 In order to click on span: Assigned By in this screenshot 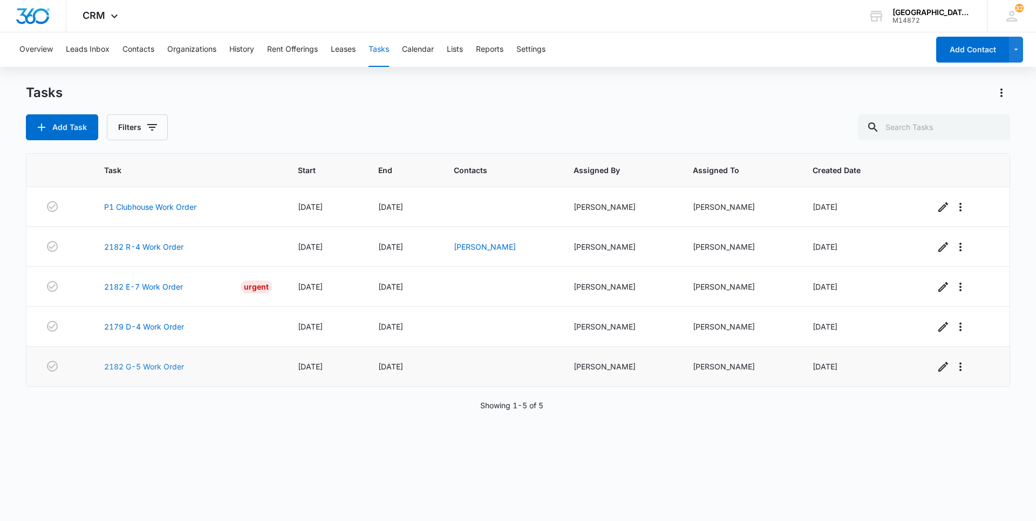, I will do `click(613, 170)`.